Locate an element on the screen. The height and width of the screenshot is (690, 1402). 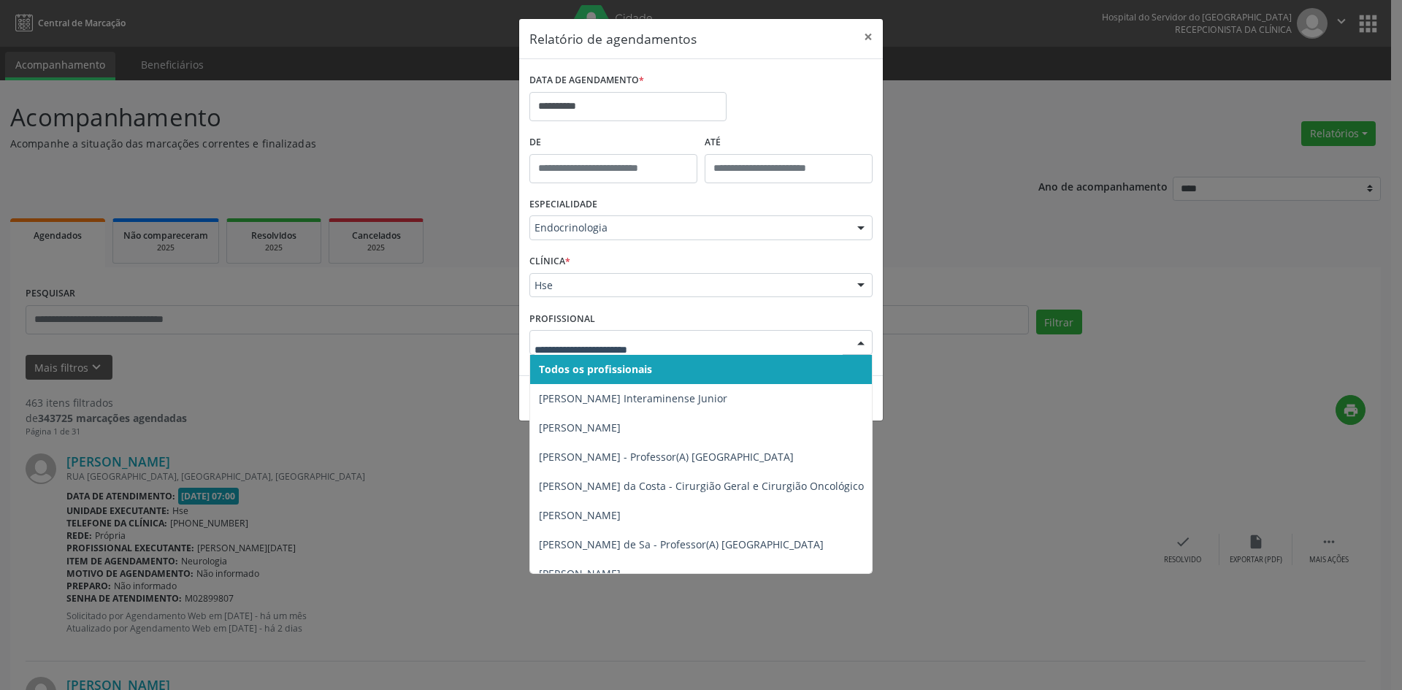
label: PROFISSIONAL is located at coordinates (562, 318).